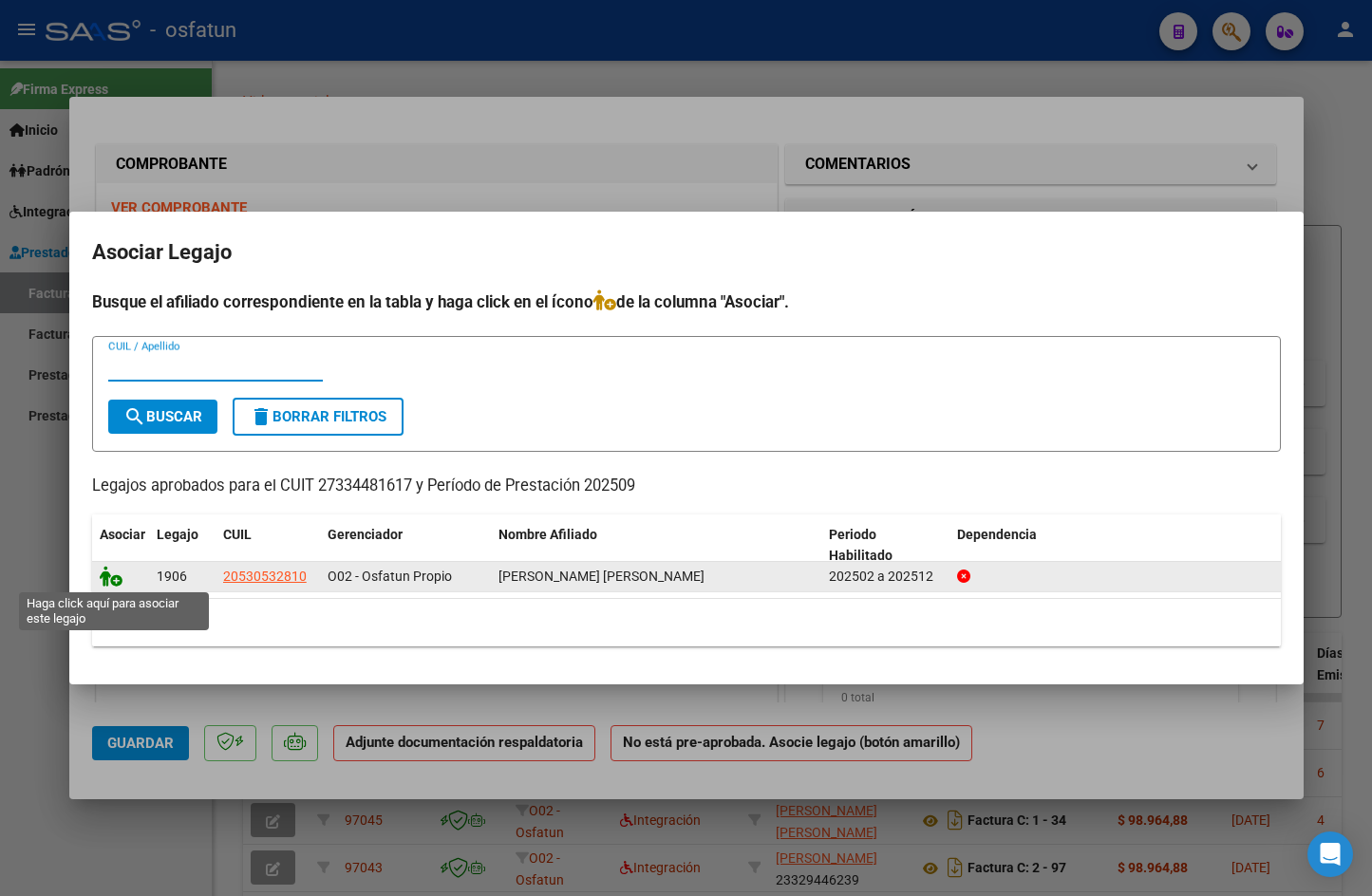 The height and width of the screenshot is (896, 1372). I want to click on span: Legajo, so click(178, 535).